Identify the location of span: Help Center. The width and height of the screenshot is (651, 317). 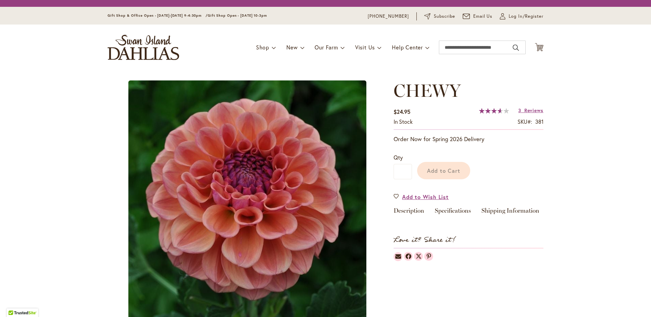
(407, 47).